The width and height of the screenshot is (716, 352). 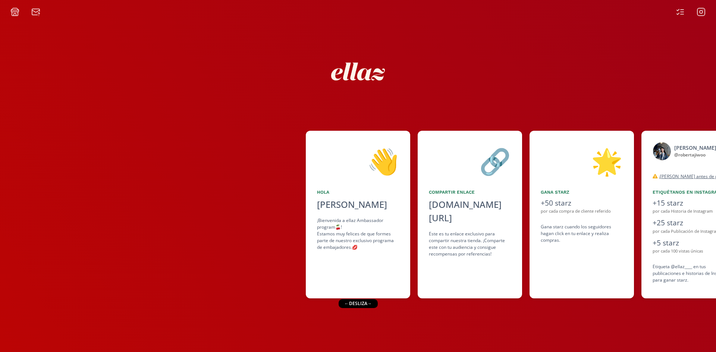 What do you see at coordinates (582, 211) in the screenshot?
I see `div: por cada compra de cliente referido` at bounding box center [582, 211].